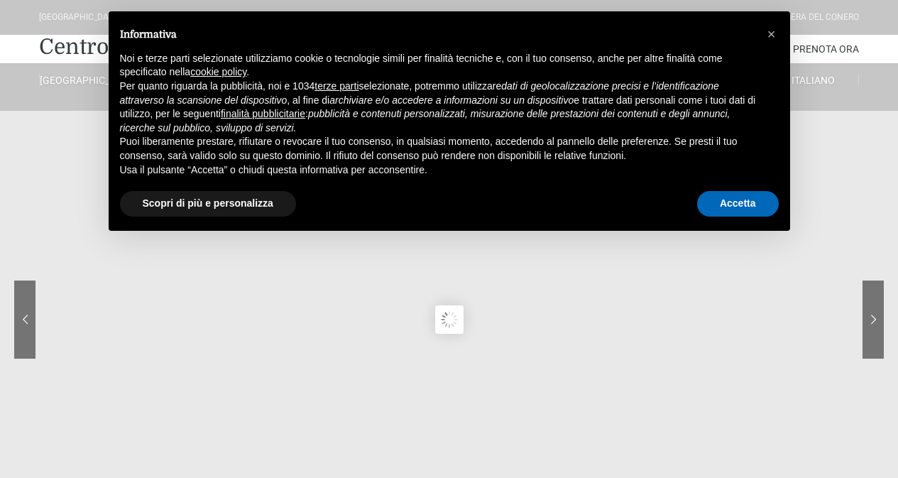 The image size is (898, 478). What do you see at coordinates (438, 107) in the screenshot?
I see `p: Per quanto riguarda la pubblicità, noi e 1034 selezionate, potremmo utilizzare , al fine di e tra...` at bounding box center [438, 107].